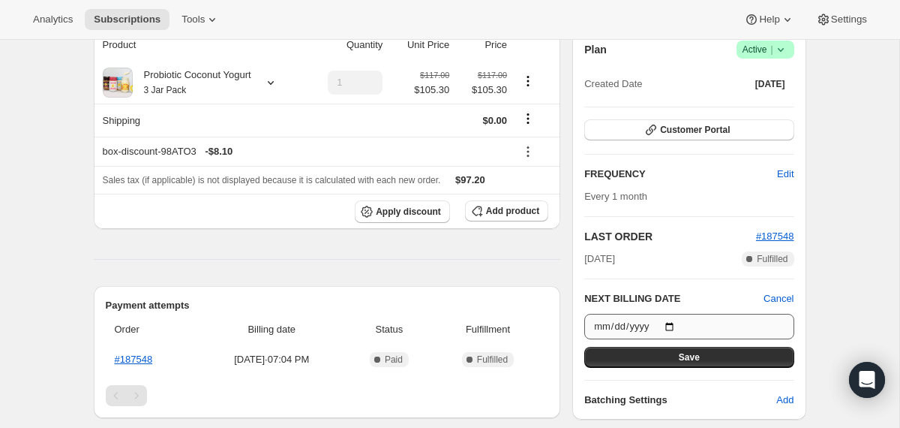  What do you see at coordinates (528, 119) in the screenshot?
I see `button: Shipping actions` at bounding box center [528, 119].